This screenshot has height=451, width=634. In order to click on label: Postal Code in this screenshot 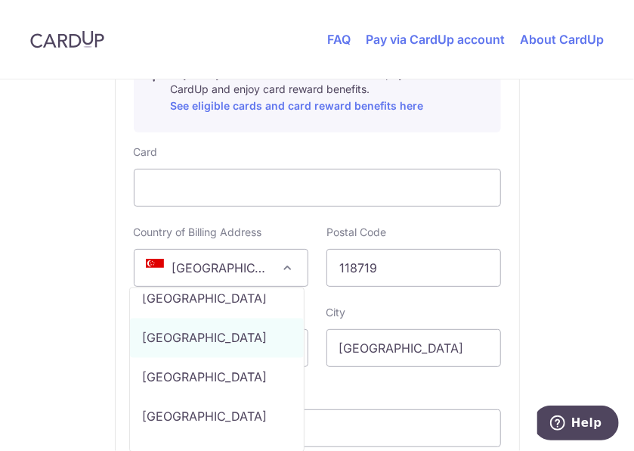, I will do `click(356, 232)`.